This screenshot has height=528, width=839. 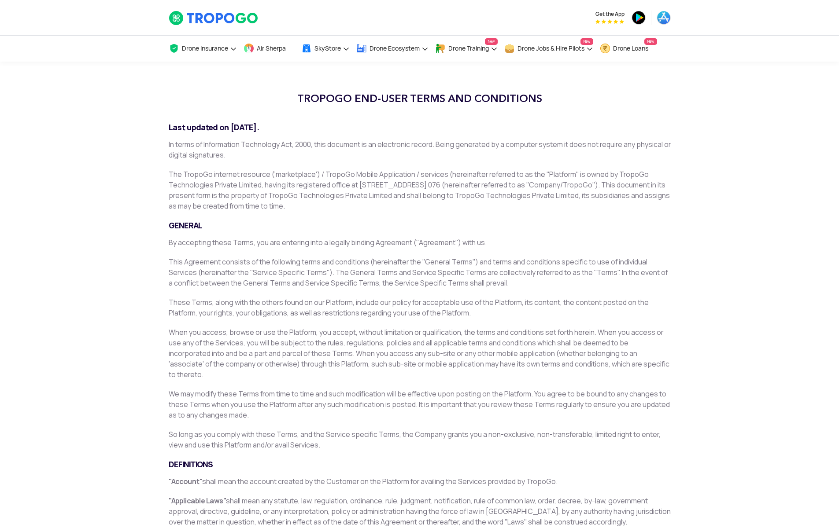 What do you see at coordinates (663, 18) in the screenshot?
I see `img: ic_appstore.png` at bounding box center [663, 18].